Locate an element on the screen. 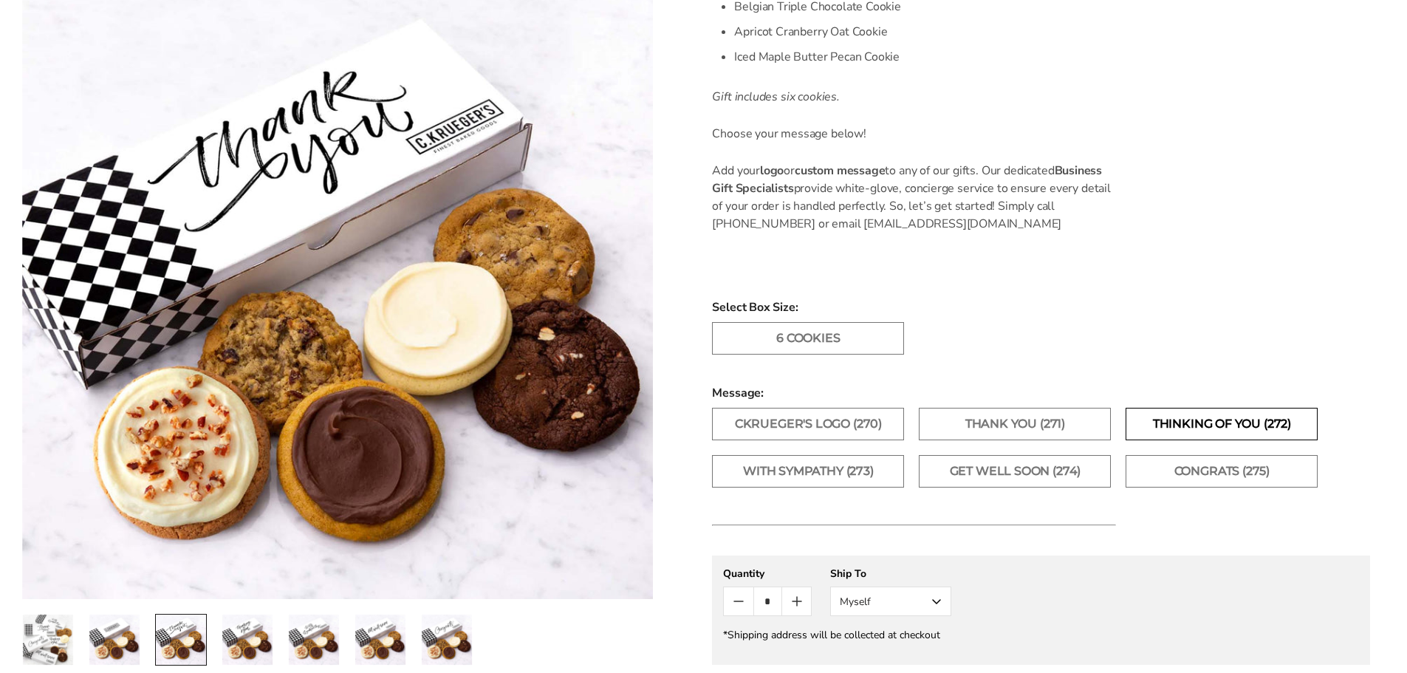 The image size is (1407, 673). a: 5 / 7 is located at coordinates (314, 640).